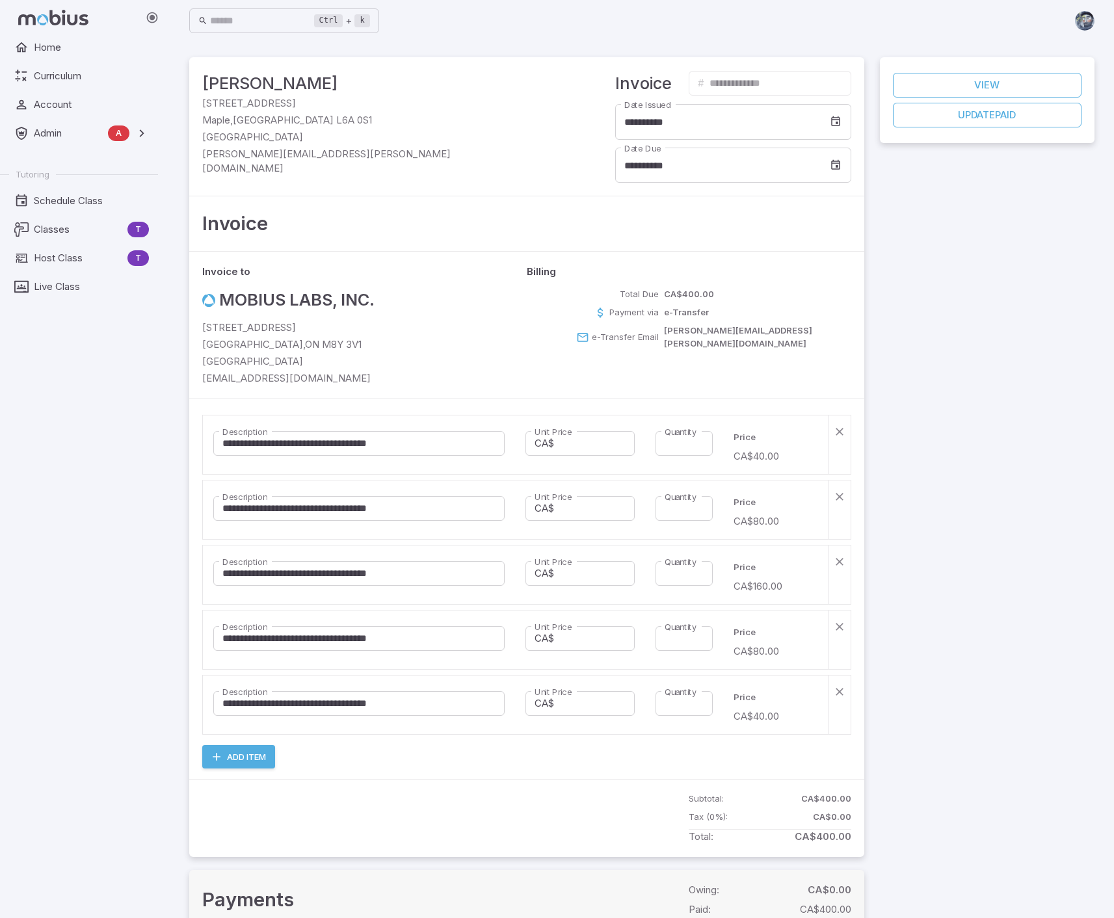 The height and width of the screenshot is (918, 1114). I want to click on p: Owing:, so click(704, 890).